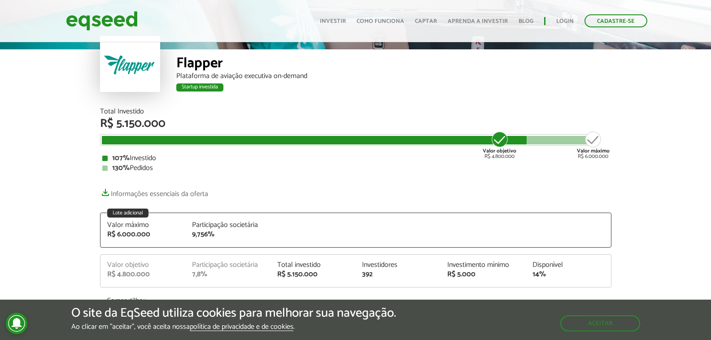  What do you see at coordinates (600, 323) in the screenshot?
I see `button: Aceitar` at bounding box center [600, 323].